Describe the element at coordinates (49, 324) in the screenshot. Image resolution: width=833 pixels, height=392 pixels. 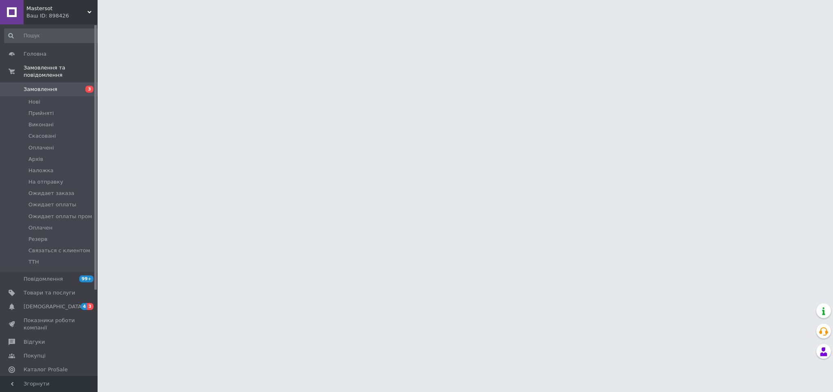
I see `span: Показники роботи компанії` at that location.